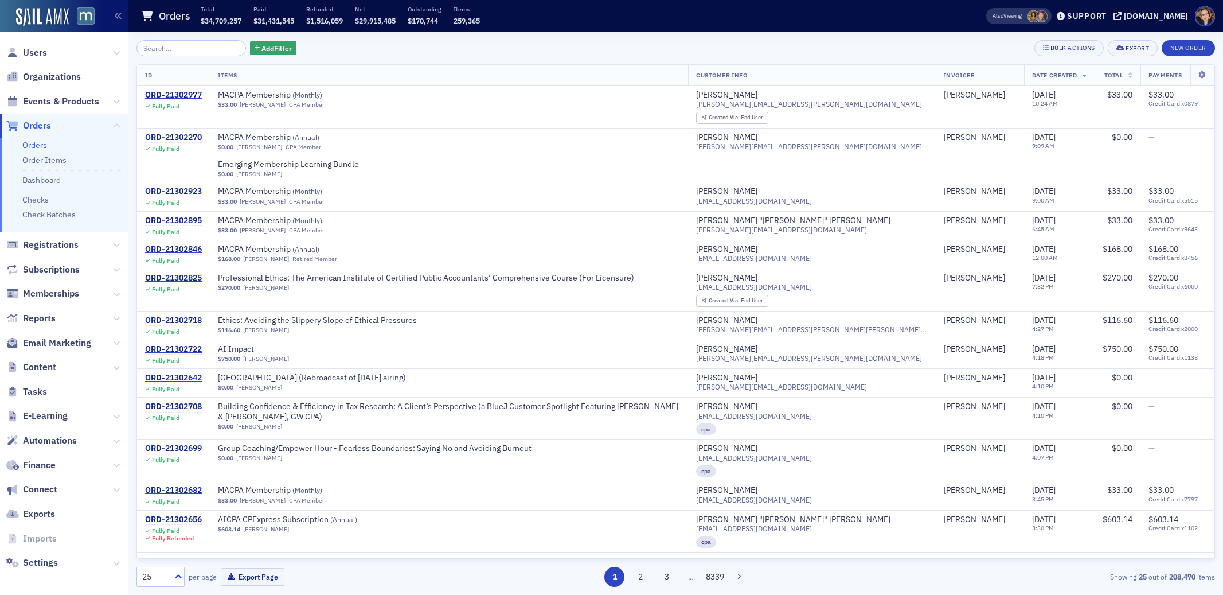 The width and height of the screenshot is (1223, 595). Describe the element at coordinates (221, 21) in the screenshot. I see `span: $34,709,257` at that location.